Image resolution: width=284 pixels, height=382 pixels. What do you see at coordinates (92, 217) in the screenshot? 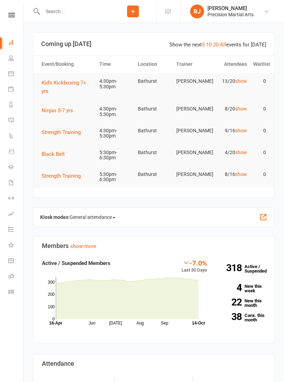
I see `span: General attendance` at bounding box center [92, 217].